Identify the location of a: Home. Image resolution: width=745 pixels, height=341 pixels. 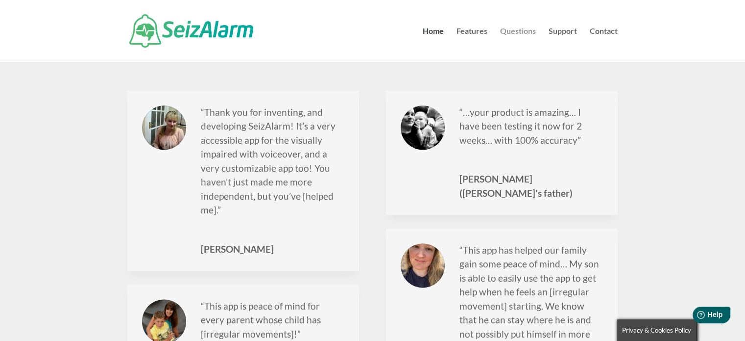
(433, 45).